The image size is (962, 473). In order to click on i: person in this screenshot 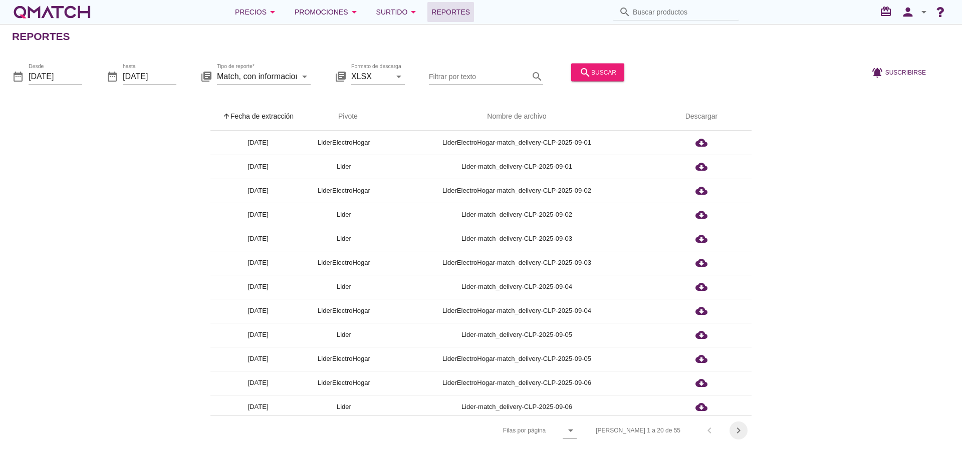, I will do `click(908, 12)`.